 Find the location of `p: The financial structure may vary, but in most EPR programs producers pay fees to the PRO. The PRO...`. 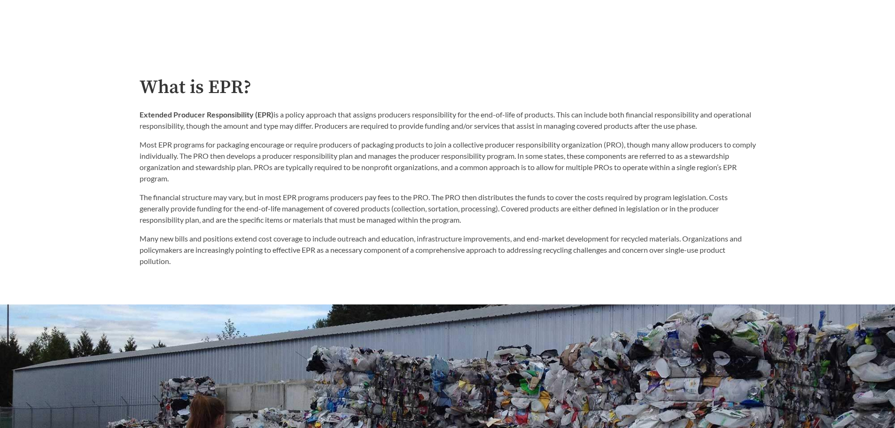

p: The financial structure may vary, but in most EPR programs producers pay fees to the PRO. The PRO... is located at coordinates (448, 209).